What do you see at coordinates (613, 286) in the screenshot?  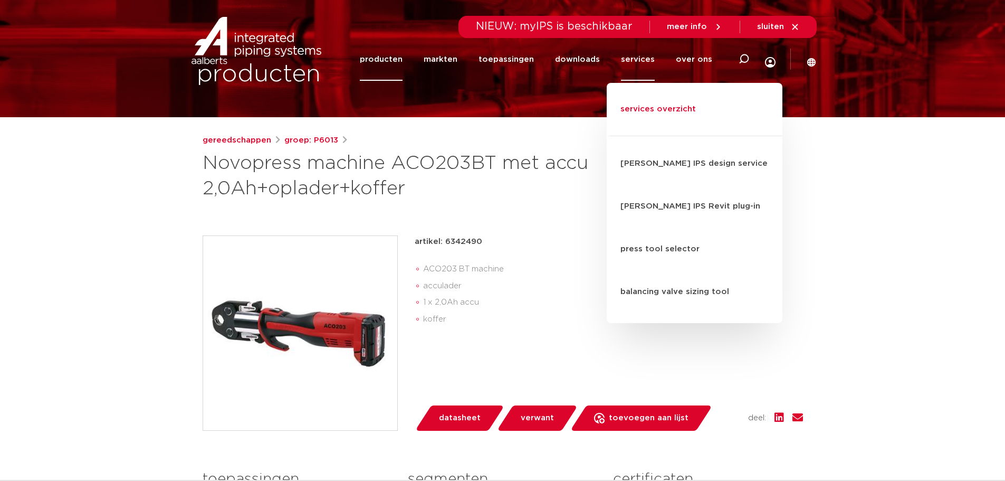 I see `li: acculader` at bounding box center [613, 286].